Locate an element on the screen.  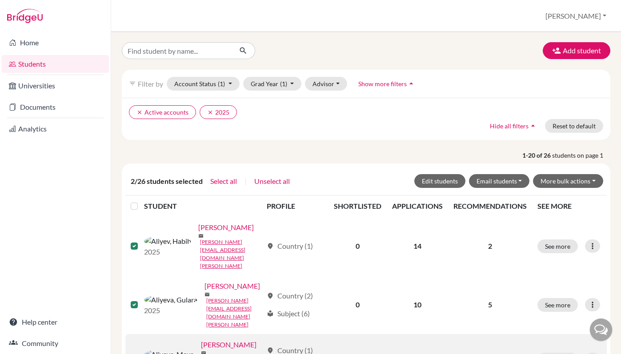
button: Unselect all is located at coordinates (272, 181).